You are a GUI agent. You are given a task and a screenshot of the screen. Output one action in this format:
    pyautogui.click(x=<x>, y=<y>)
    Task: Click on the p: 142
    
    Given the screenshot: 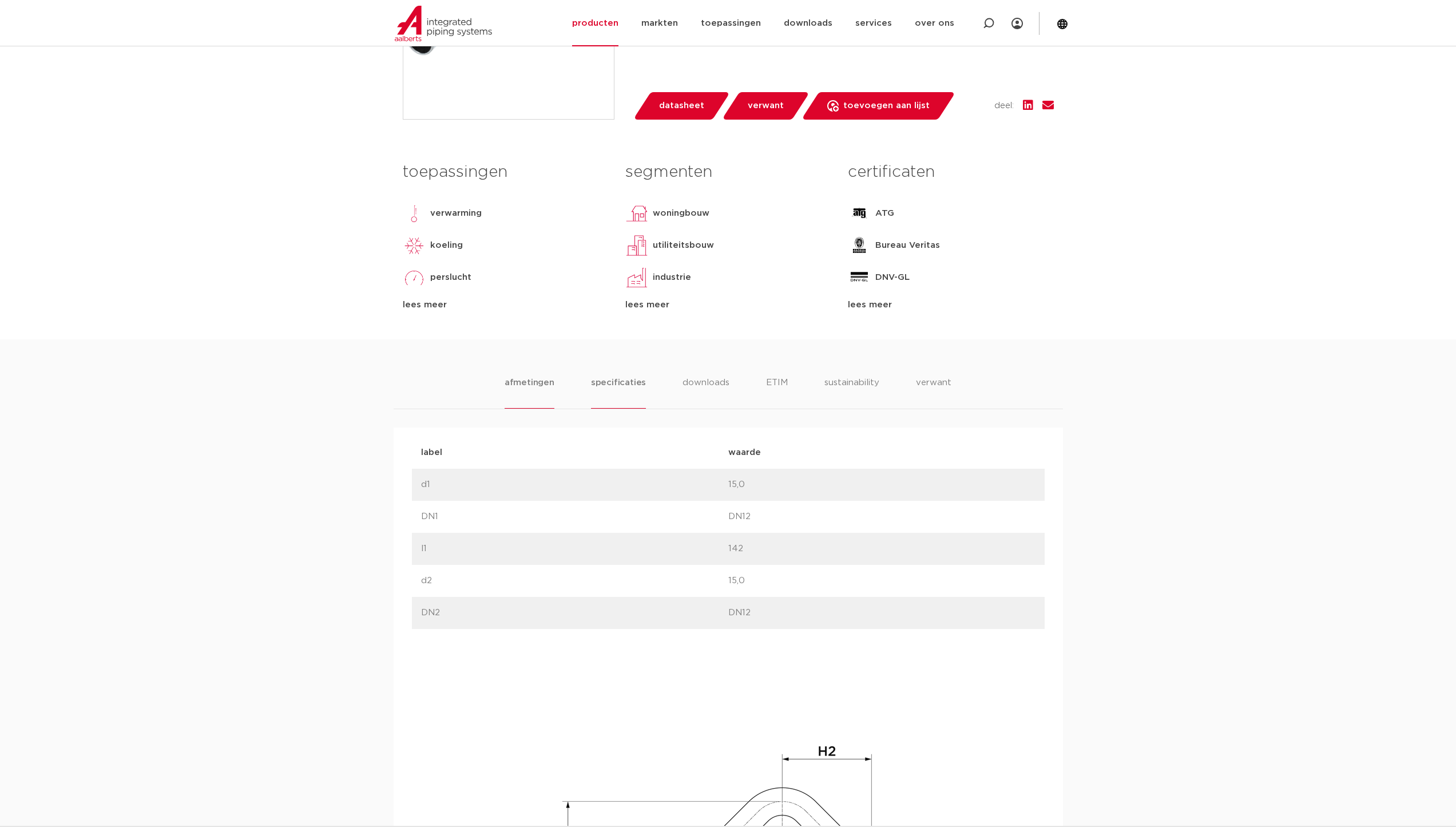 What is the action you would take?
    pyautogui.click(x=882, y=548)
    